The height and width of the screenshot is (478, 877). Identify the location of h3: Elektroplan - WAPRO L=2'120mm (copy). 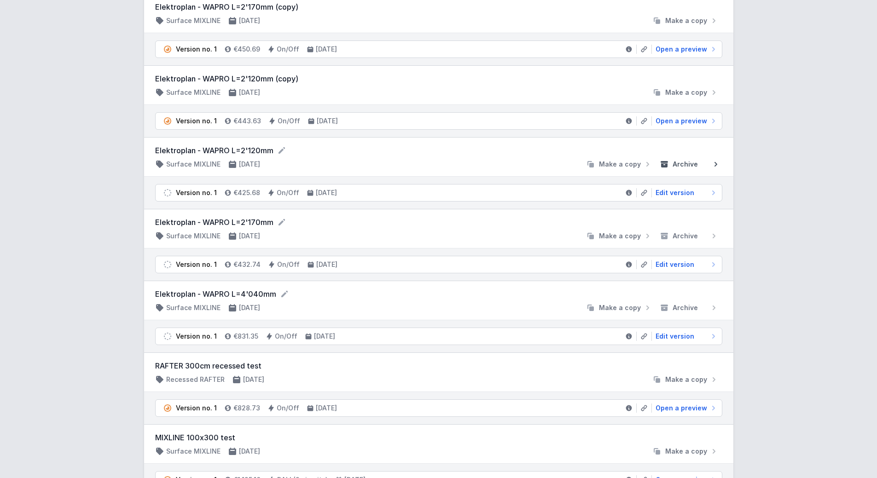
(439, 79).